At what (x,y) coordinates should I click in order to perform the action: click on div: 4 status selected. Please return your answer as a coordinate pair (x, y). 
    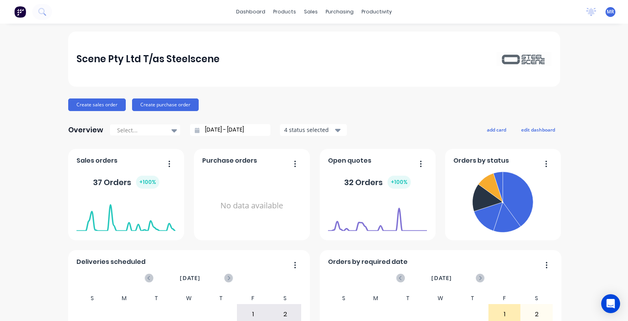
    Looking at the image, I should click on (309, 130).